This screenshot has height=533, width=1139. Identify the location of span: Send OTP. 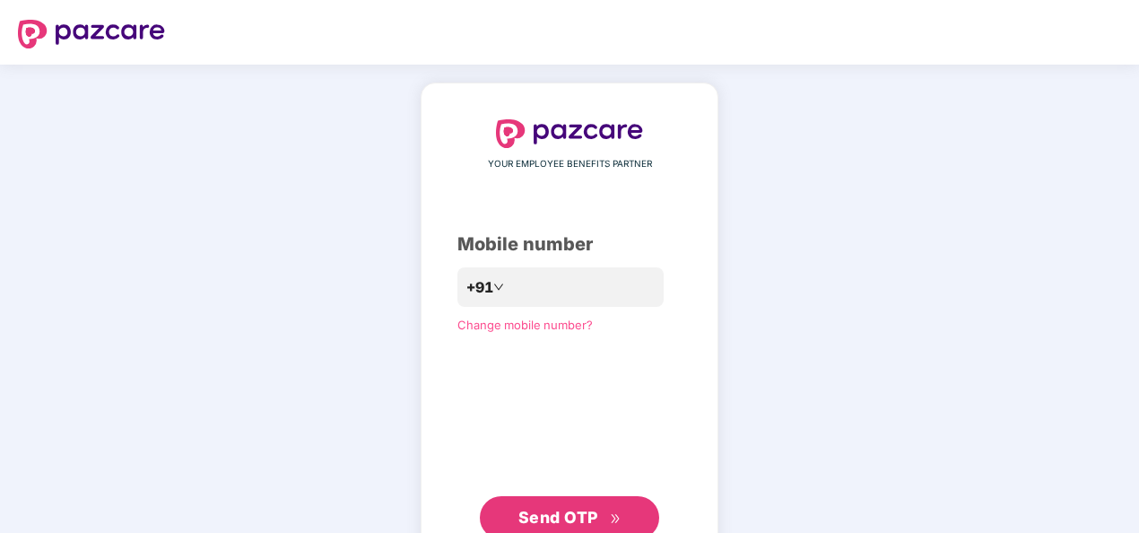
(558, 516).